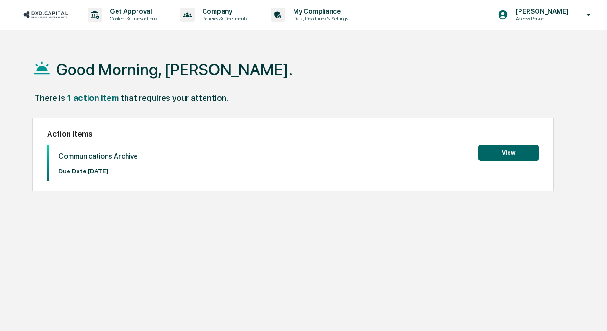 The image size is (607, 331). I want to click on p: Communications Archive, so click(98, 156).